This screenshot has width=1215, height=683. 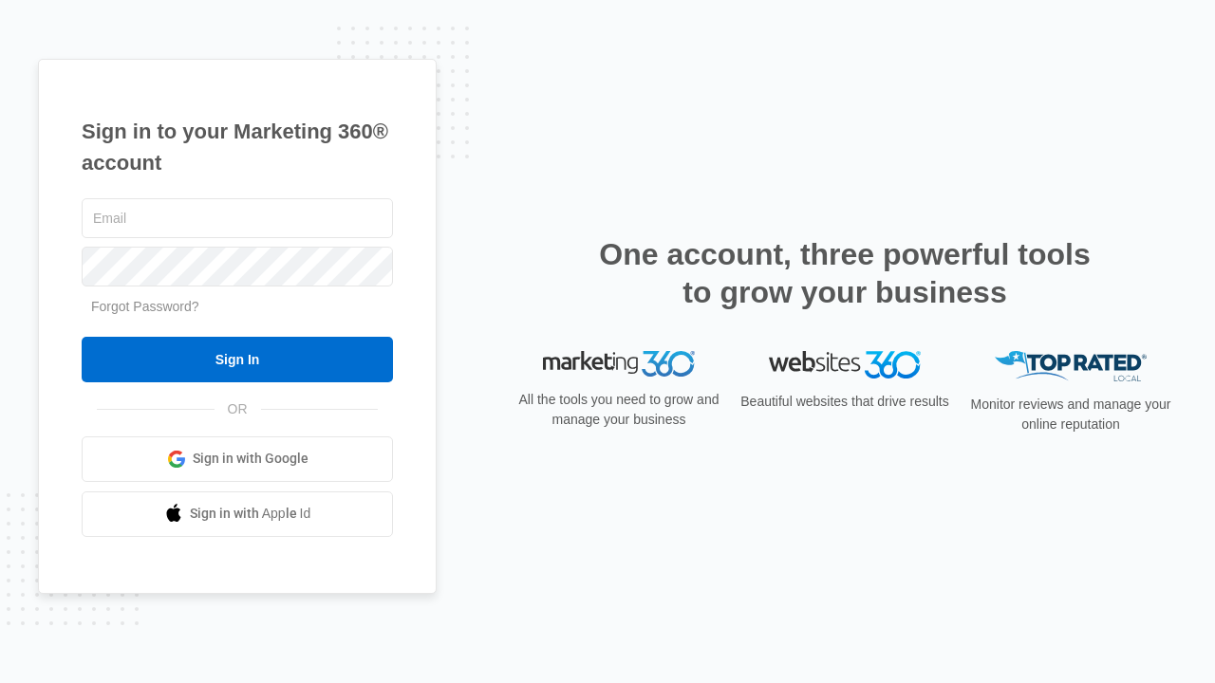 What do you see at coordinates (237, 218) in the screenshot?
I see `input: Email` at bounding box center [237, 218].